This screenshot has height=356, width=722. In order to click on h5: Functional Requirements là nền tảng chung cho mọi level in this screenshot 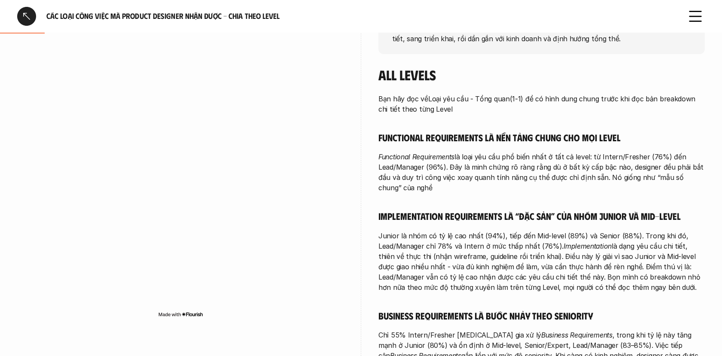, I will do `click(541, 137)`.